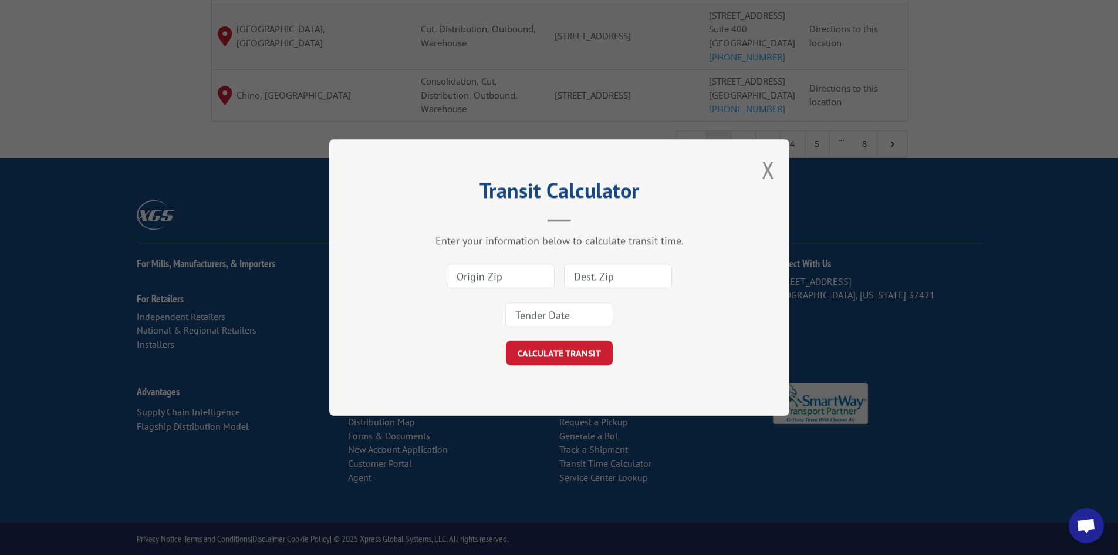 Image resolution: width=1118 pixels, height=555 pixels. What do you see at coordinates (769, 169) in the screenshot?
I see `button: Close modal` at bounding box center [769, 169].